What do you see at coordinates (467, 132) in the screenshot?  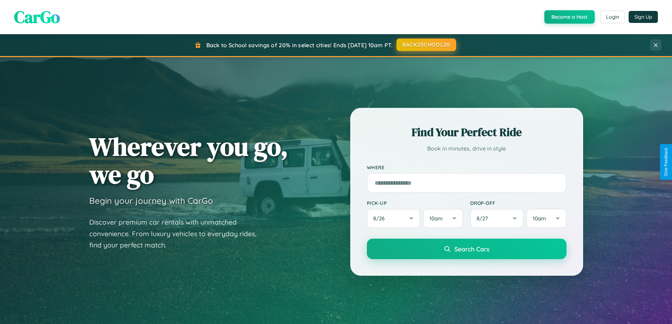 I see `h2: Find Your Perfect Ride` at bounding box center [467, 132].